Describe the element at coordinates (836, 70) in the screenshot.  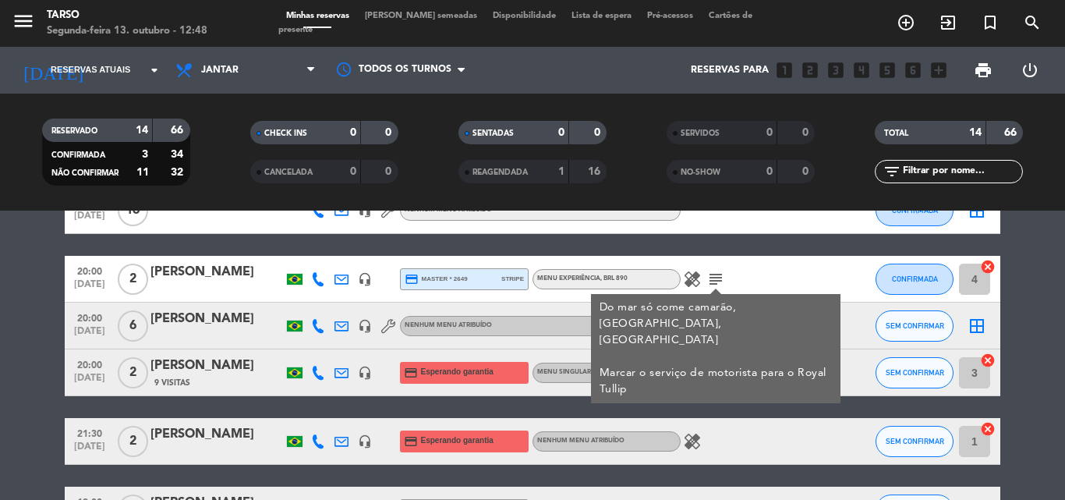
I see `i: looks_3` at that location.